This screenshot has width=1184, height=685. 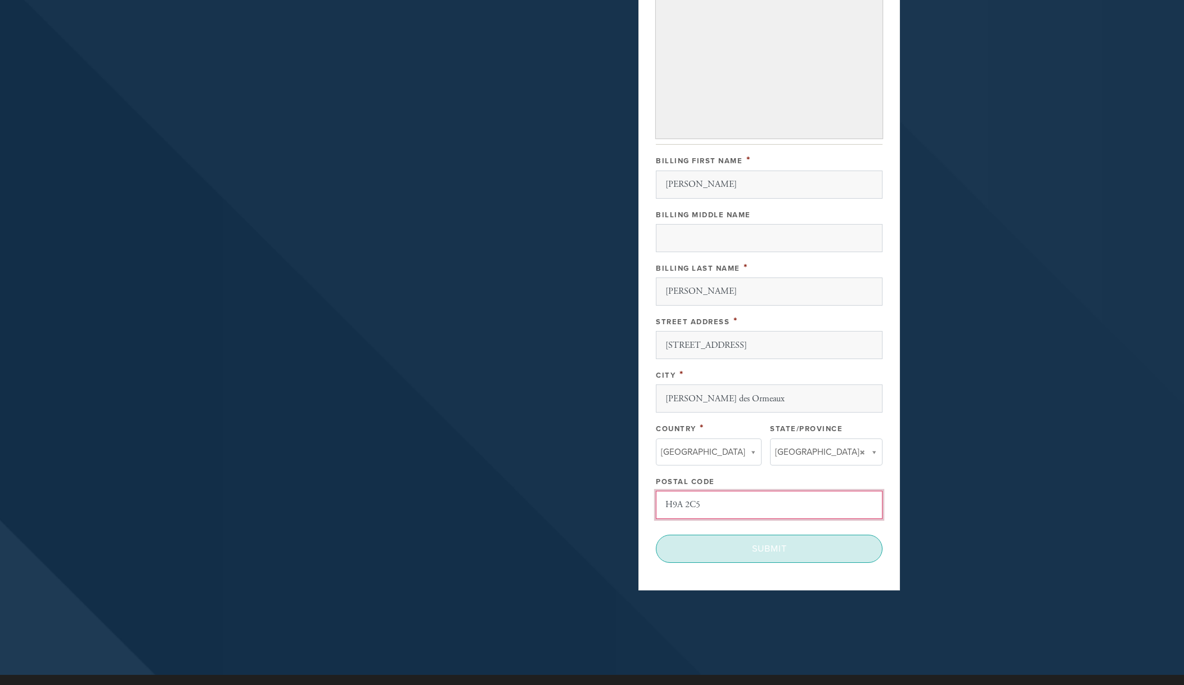 I want to click on label: State/Province, so click(x=806, y=429).